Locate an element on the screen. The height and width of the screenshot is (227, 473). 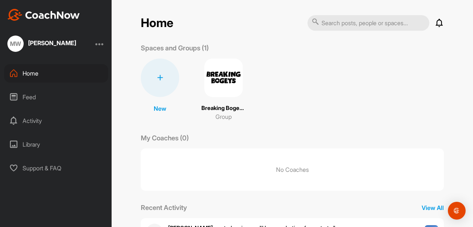
h2: Home is located at coordinates (157, 23).